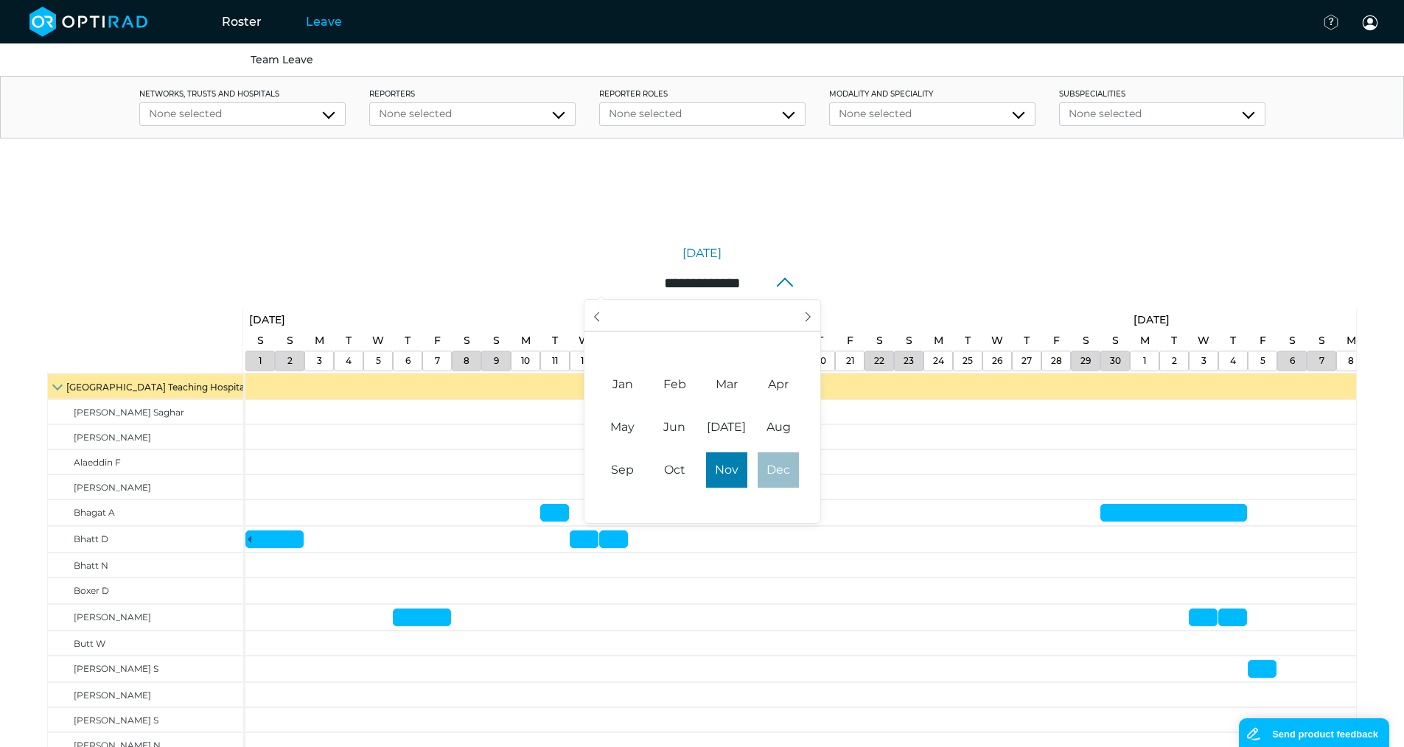  I want to click on span: September 1, 2025, so click(623, 470).